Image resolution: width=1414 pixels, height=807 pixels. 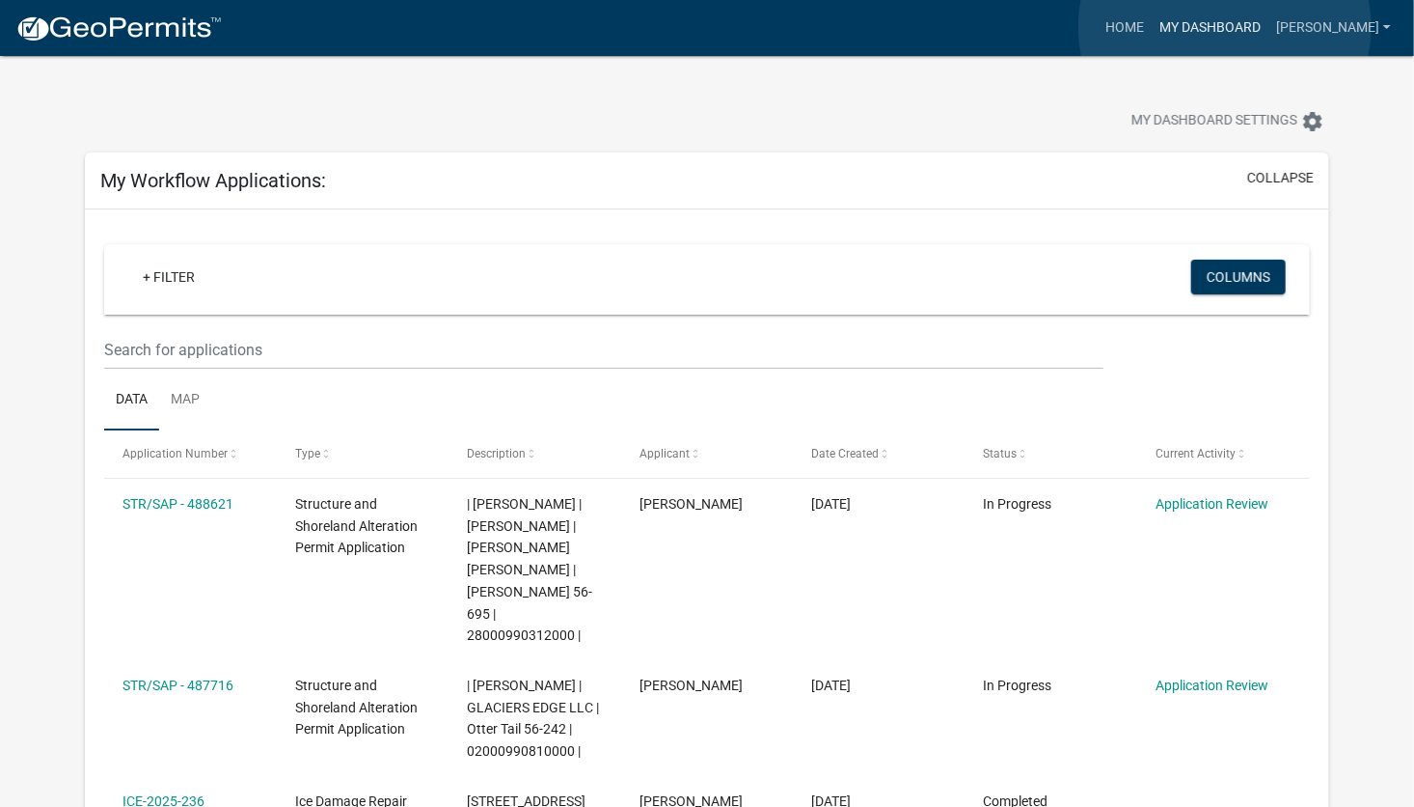 What do you see at coordinates (1313, 122) in the screenshot?
I see `i: settings` at bounding box center [1313, 122].